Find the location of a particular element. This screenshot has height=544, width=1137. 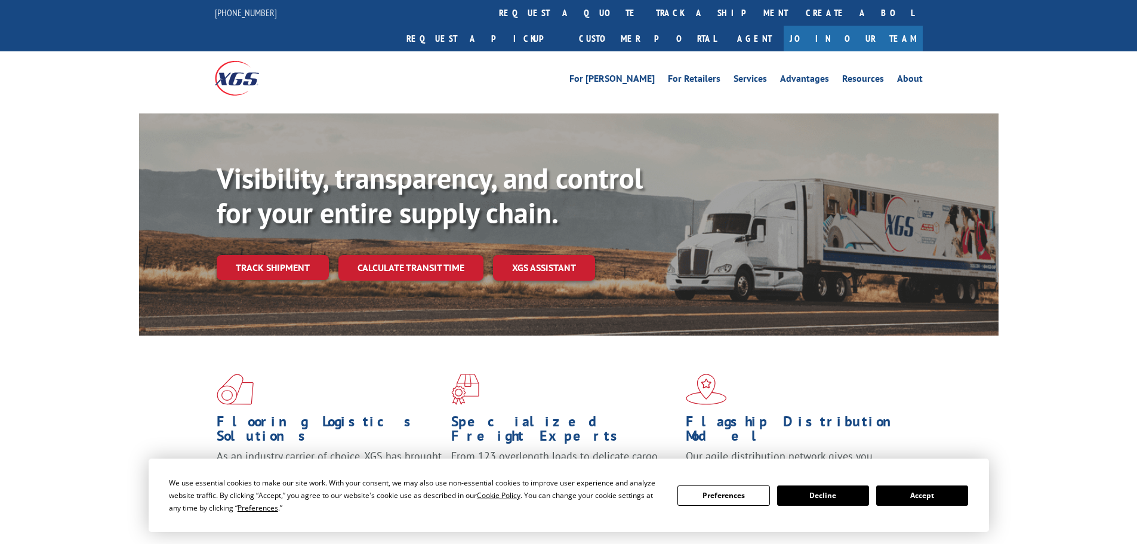

div: Cookie Consent Prompt is located at coordinates (569, 495).